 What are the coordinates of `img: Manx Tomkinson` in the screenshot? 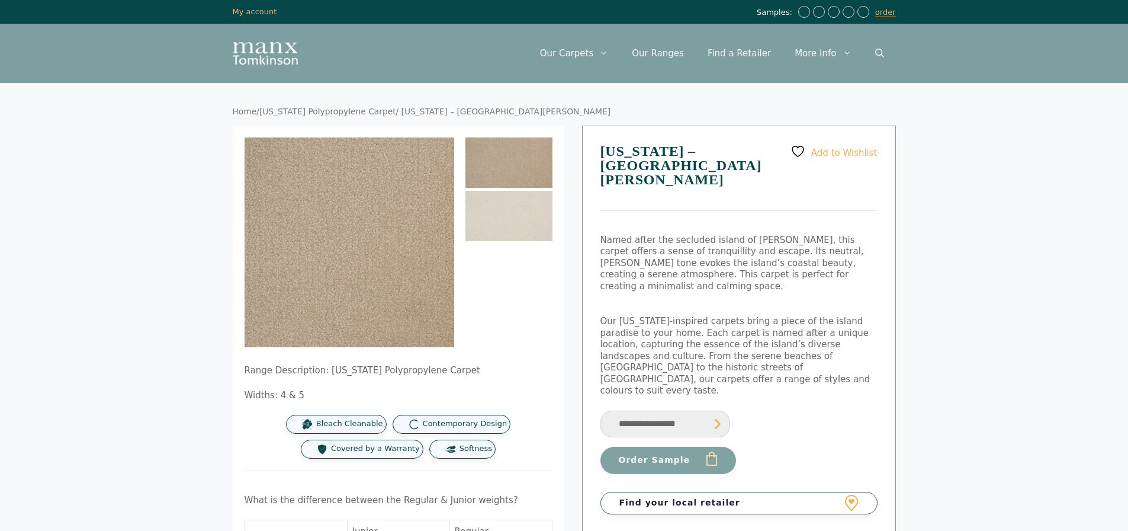 It's located at (265, 53).